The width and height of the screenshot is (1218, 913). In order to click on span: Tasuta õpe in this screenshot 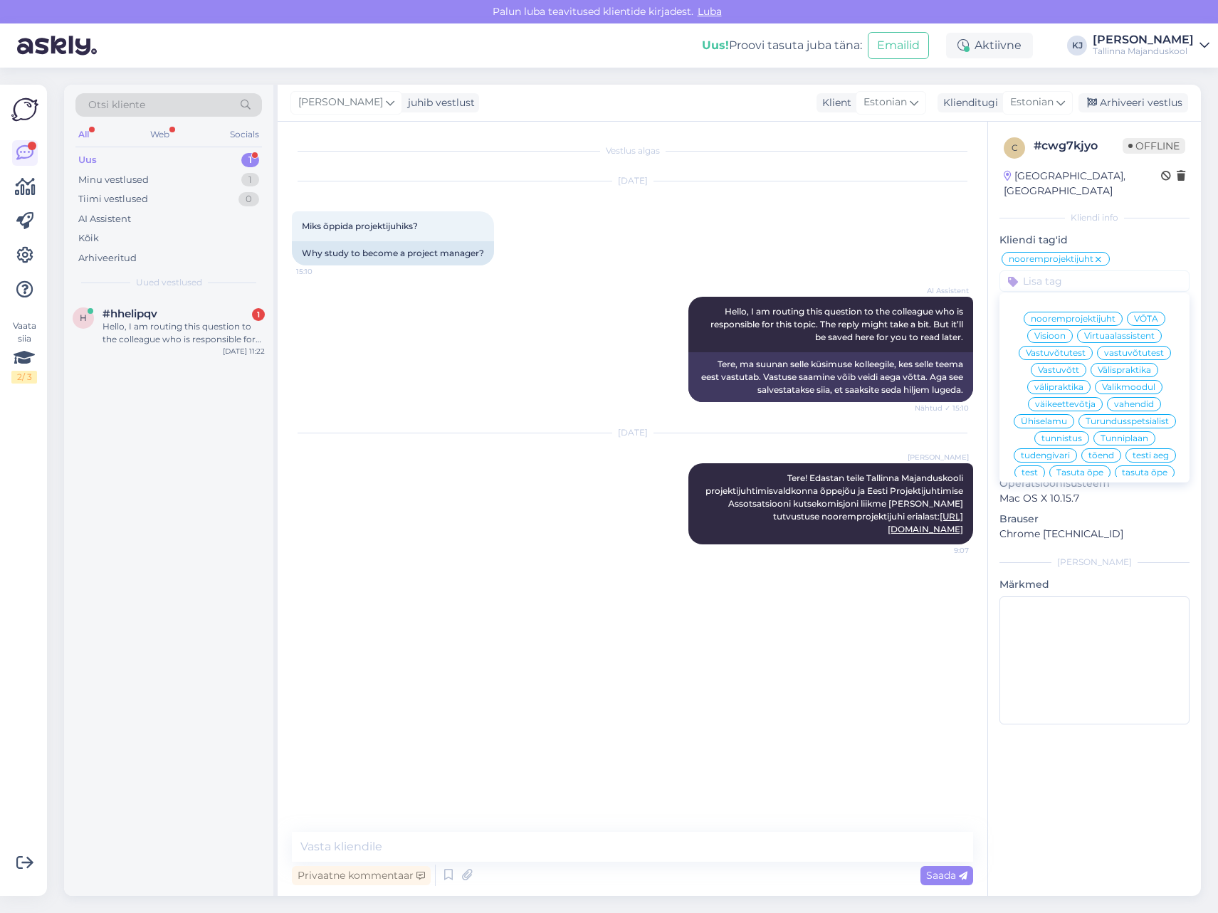, I will do `click(1080, 473)`.